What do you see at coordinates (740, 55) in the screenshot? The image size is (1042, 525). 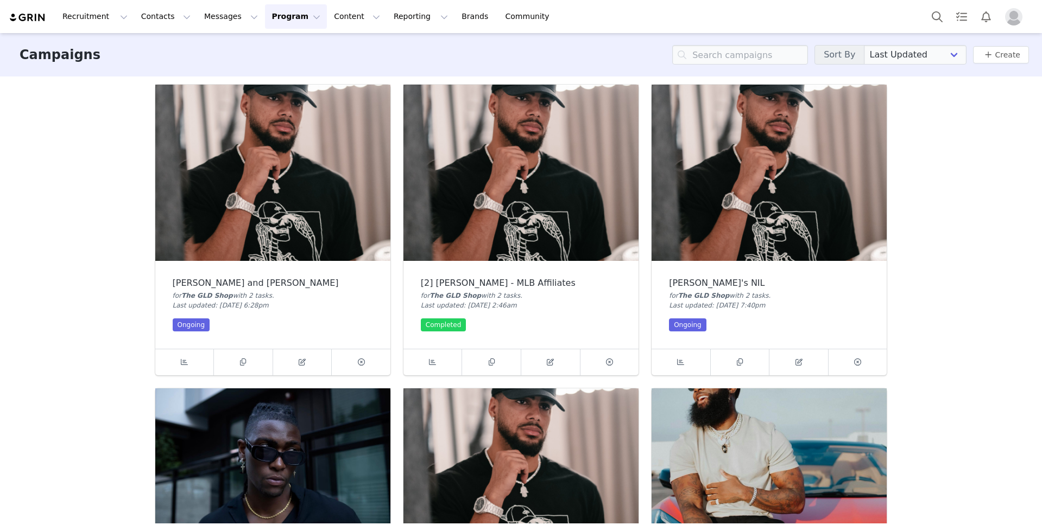 I see `input: Search campaigns` at bounding box center [740, 55].